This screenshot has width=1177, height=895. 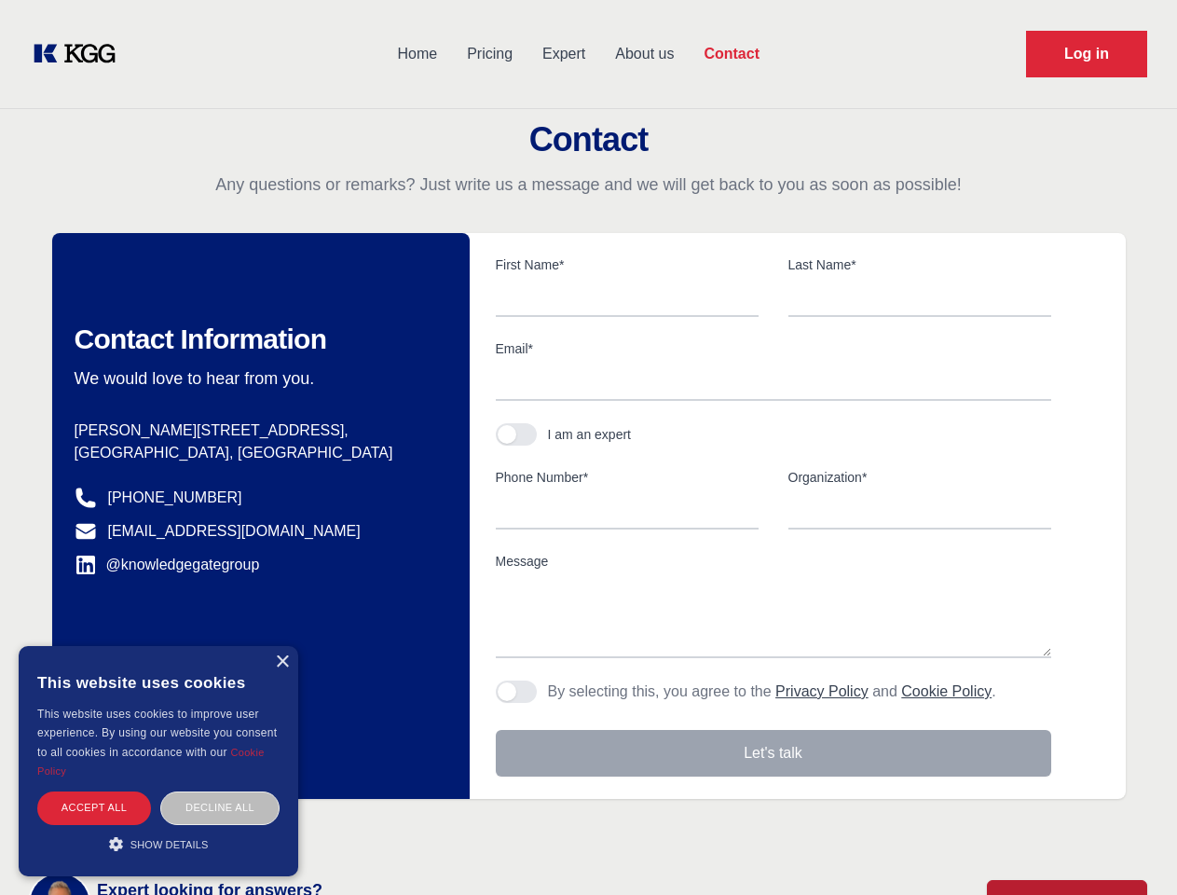 I want to click on a: Privacy Policy, so click(x=822, y=691).